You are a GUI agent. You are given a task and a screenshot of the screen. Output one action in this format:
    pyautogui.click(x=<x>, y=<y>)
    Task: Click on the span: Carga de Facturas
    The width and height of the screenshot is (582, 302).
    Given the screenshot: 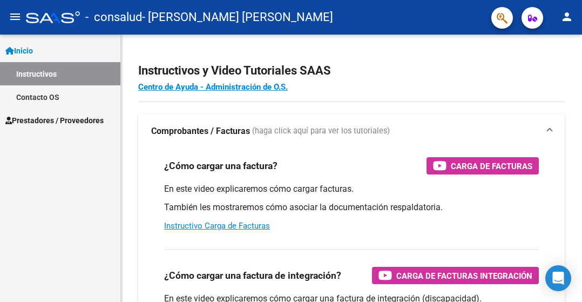 What is the action you would take?
    pyautogui.click(x=492, y=166)
    